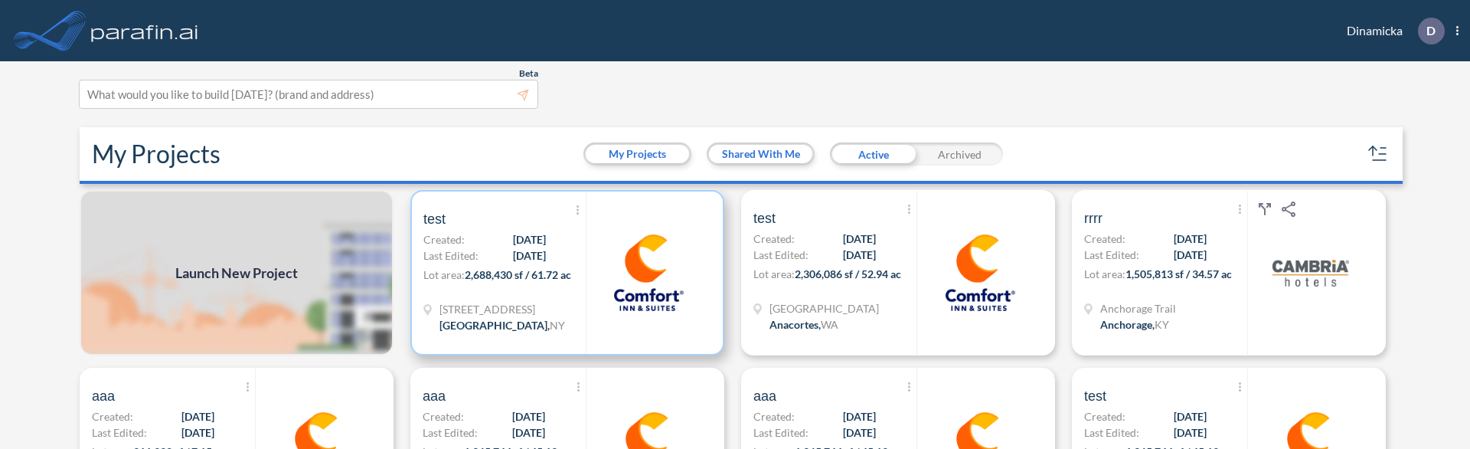 The height and width of the screenshot is (449, 1470). Describe the element at coordinates (156, 154) in the screenshot. I see `h2: My Projects` at that location.